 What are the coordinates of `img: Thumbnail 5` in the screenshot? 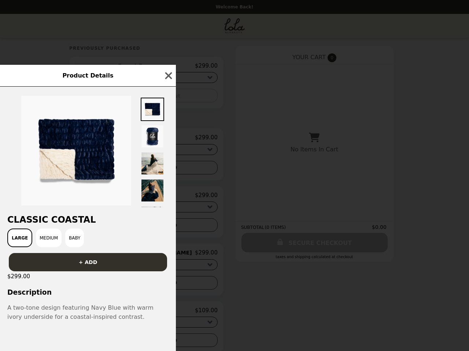 It's located at (152, 218).